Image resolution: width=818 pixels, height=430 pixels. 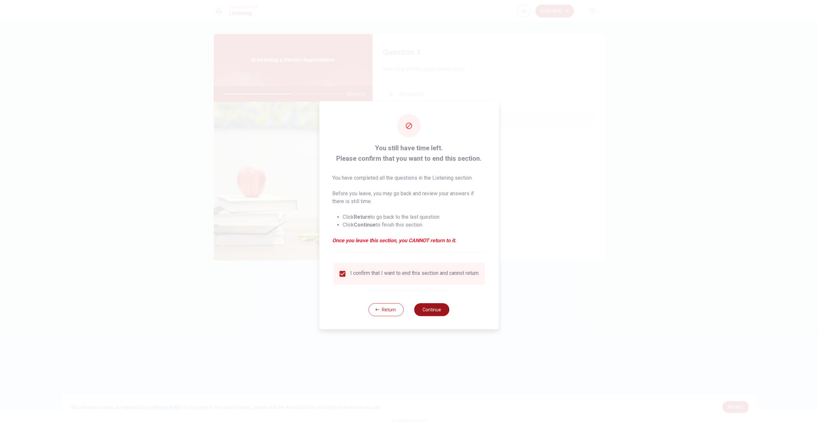 I want to click on span: You still have time left. Please confirm that you want to end this section., so click(x=409, y=153).